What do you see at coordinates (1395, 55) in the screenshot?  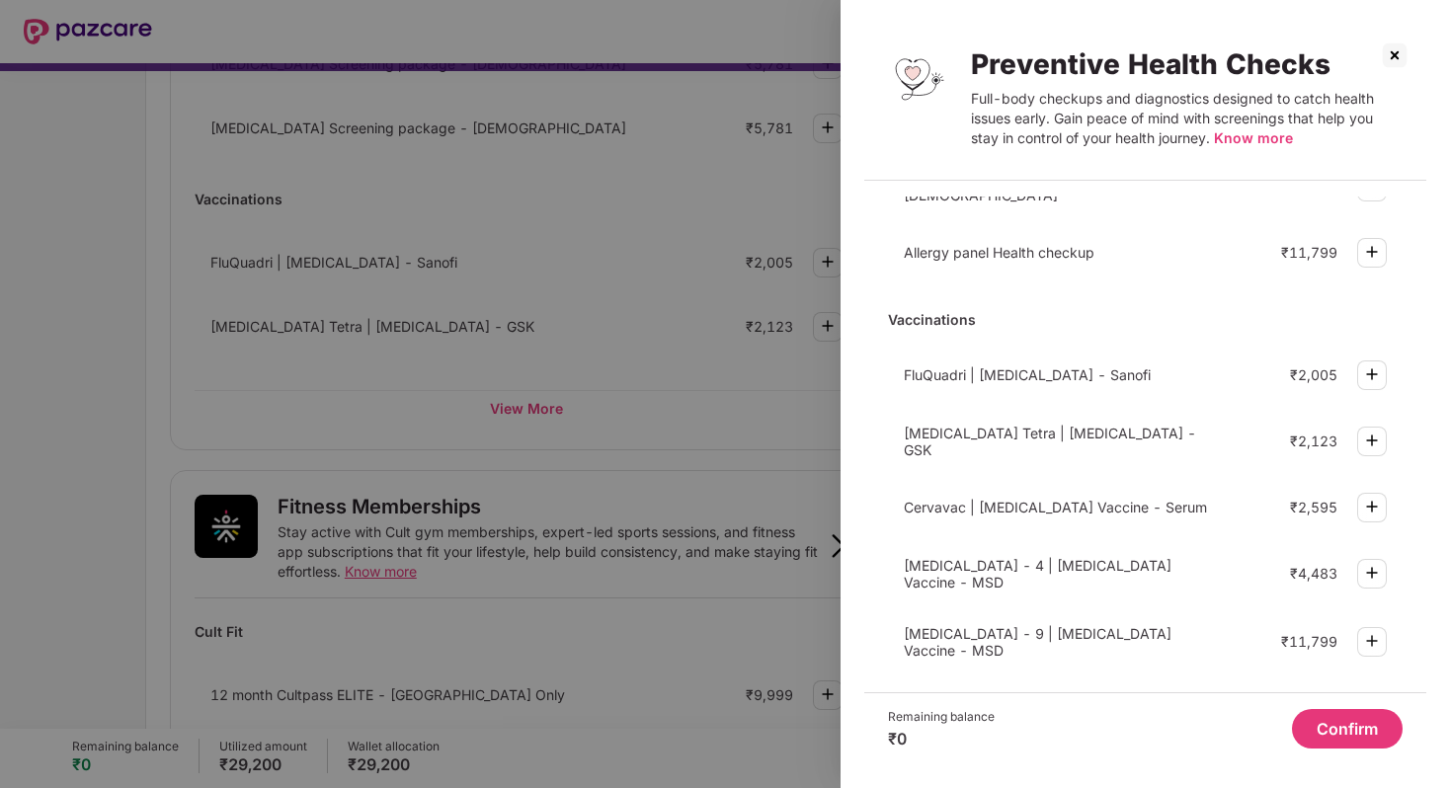 I see `img: svg+xml;base64,PHN2ZyBpZD0iQ3Jvc3MtMzJ4MzIiIHhtbG5zPSJodHRwOi8vd3d3LnczLm9yZy8yMDAwL3N2ZyIgd2lkdG...` at bounding box center [1395, 55].